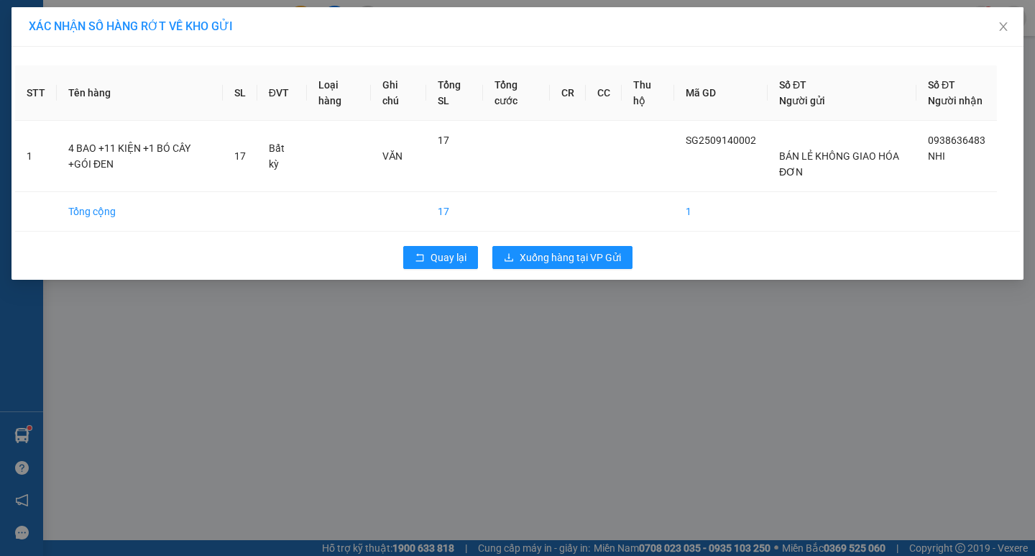 Image resolution: width=1035 pixels, height=556 pixels. Describe the element at coordinates (839, 164) in the screenshot. I see `span: BÁN LẺ KHÔNG GIAO HÓA ĐƠN` at that location.